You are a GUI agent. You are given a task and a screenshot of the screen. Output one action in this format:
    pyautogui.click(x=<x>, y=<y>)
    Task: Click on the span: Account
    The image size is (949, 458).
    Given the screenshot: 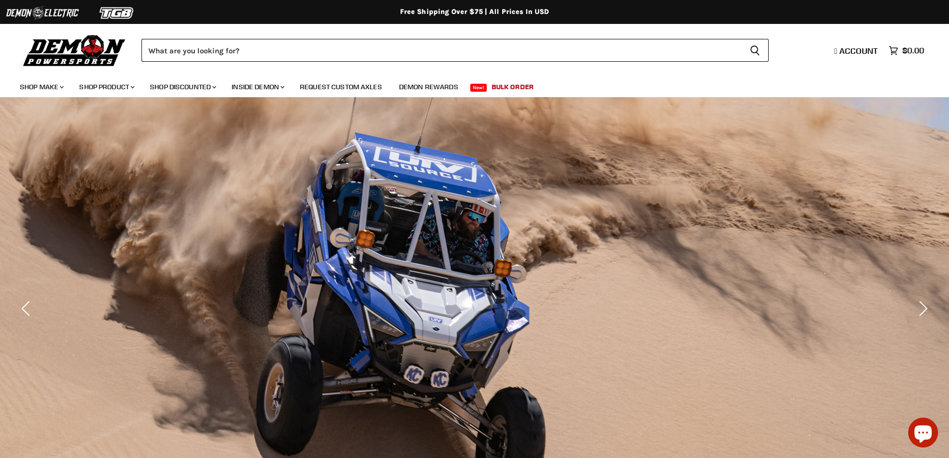 What is the action you would take?
    pyautogui.click(x=858, y=51)
    